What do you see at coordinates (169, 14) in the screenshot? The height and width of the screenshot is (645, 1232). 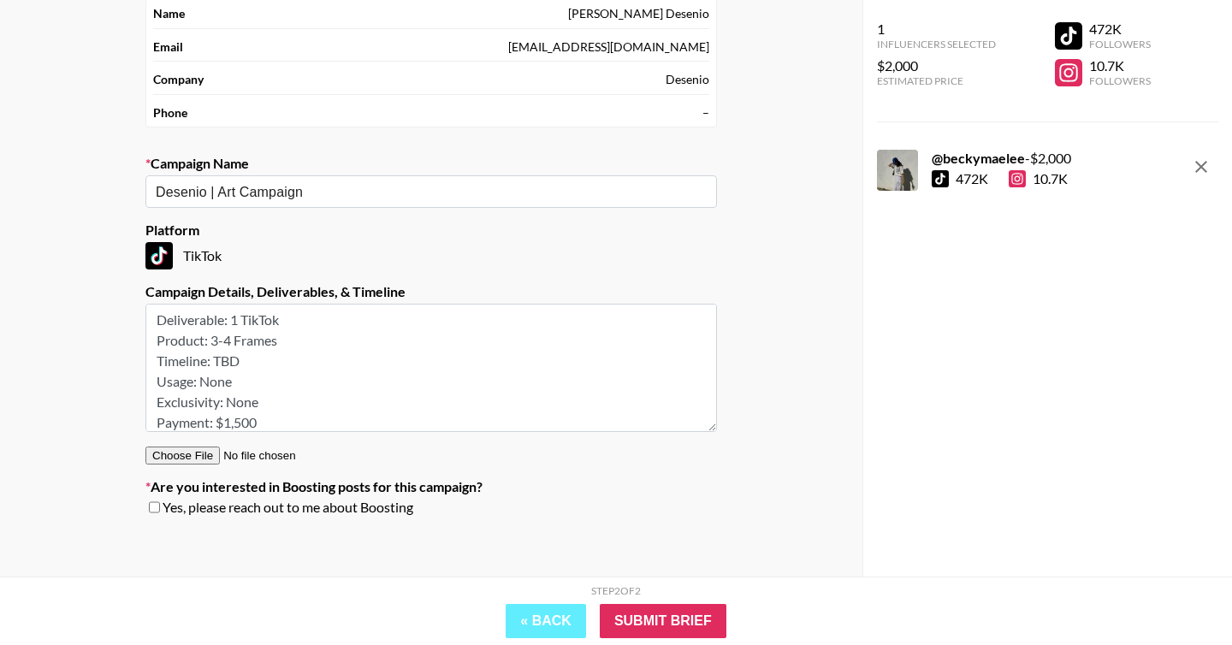 I see `strong: Name` at bounding box center [169, 14].